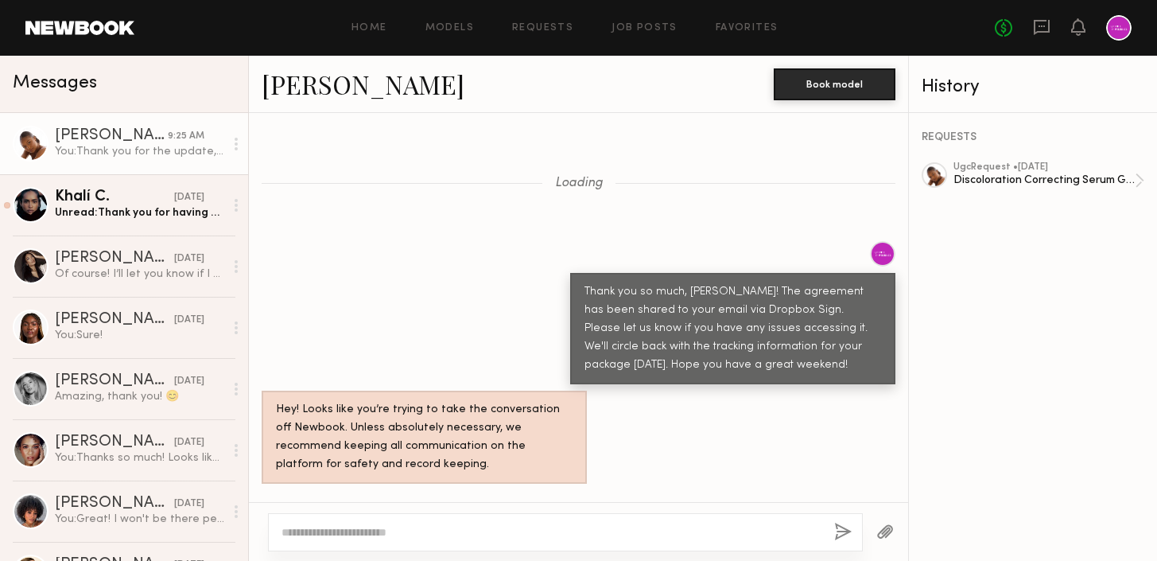 The image size is (1157, 561). I want to click on div: Unread: Thank you for having me!, so click(139, 212).